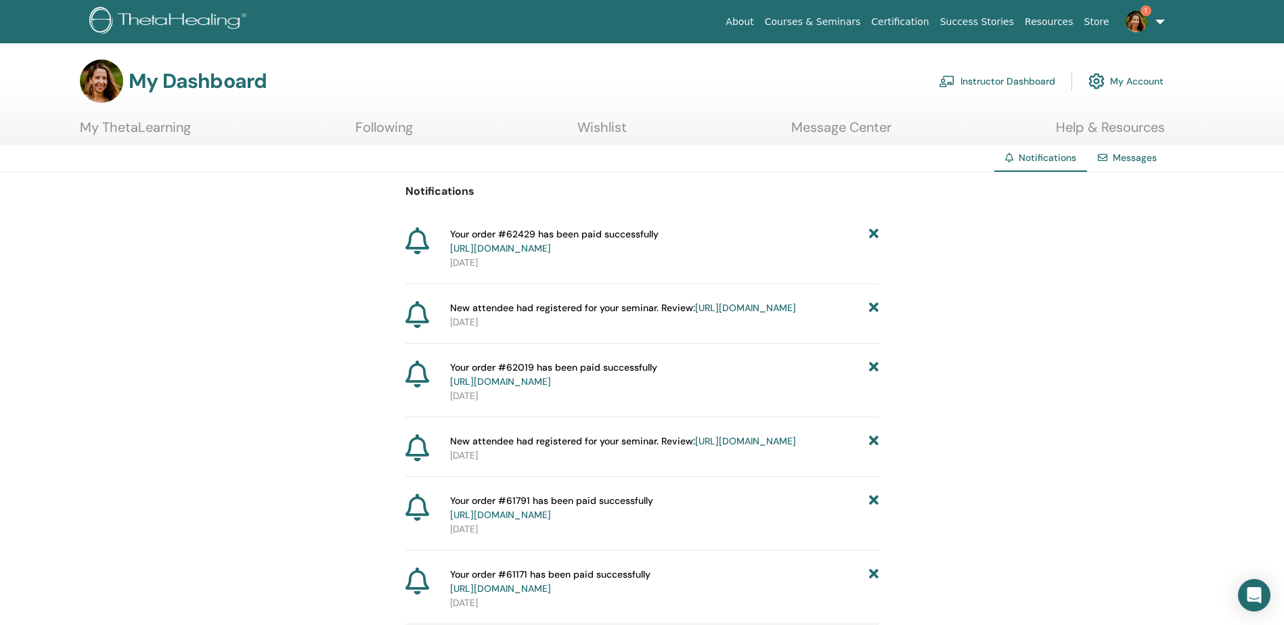 This screenshot has height=625, width=1284. Describe the element at coordinates (1049, 22) in the screenshot. I see `a: Resources` at that location.